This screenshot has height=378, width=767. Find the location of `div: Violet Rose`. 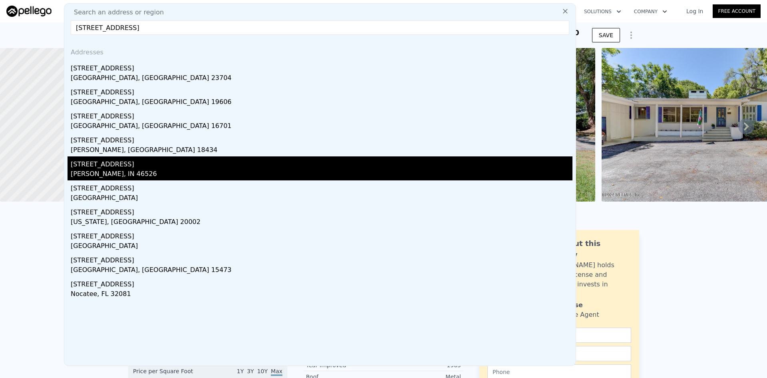

div: Violet Rose is located at coordinates (563, 305).